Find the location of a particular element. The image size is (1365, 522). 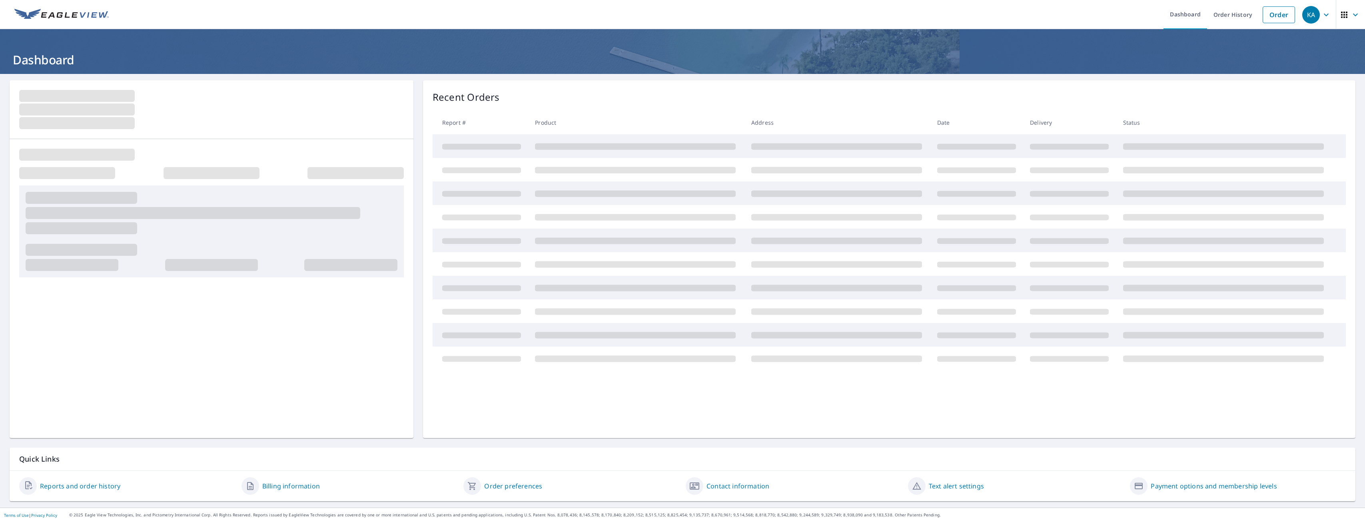

a: Order preferences is located at coordinates (513, 486).